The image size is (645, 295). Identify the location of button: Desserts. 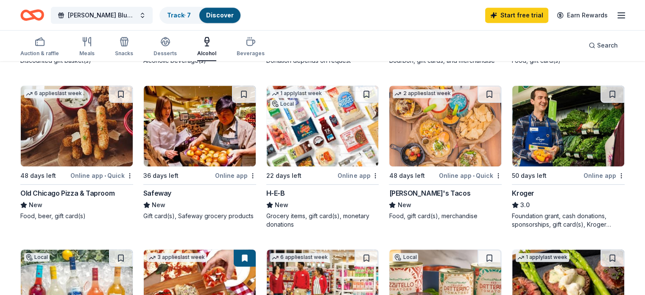
(165, 47).